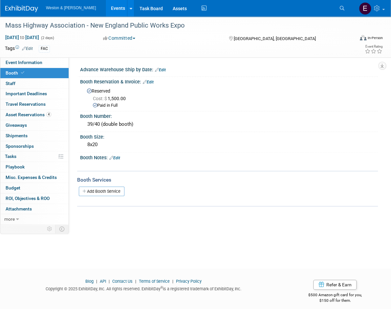  I want to click on div: Copyright © 2025 ExhibitDay, Inc. All rights reserved. ExhibitDay is a registered trademark of Ex..., so click(144, 288).